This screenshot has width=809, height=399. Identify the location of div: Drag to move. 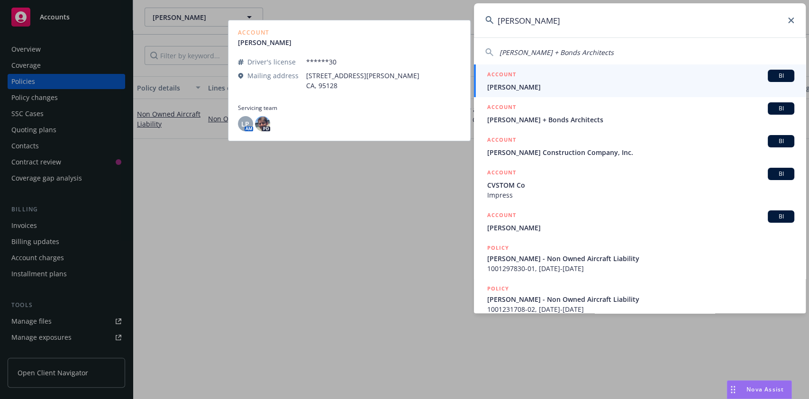
(733, 390).